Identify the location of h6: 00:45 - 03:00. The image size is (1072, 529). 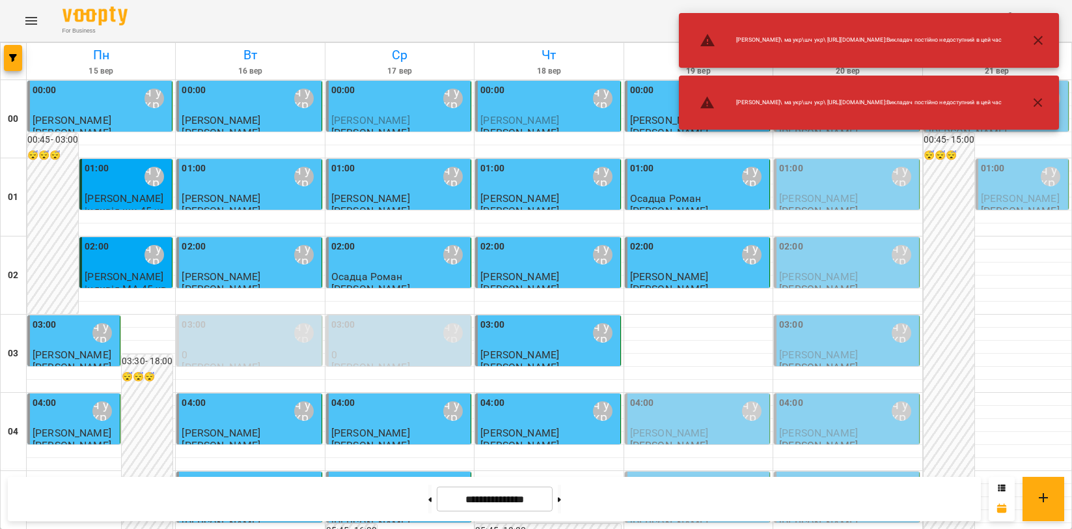
(53, 140).